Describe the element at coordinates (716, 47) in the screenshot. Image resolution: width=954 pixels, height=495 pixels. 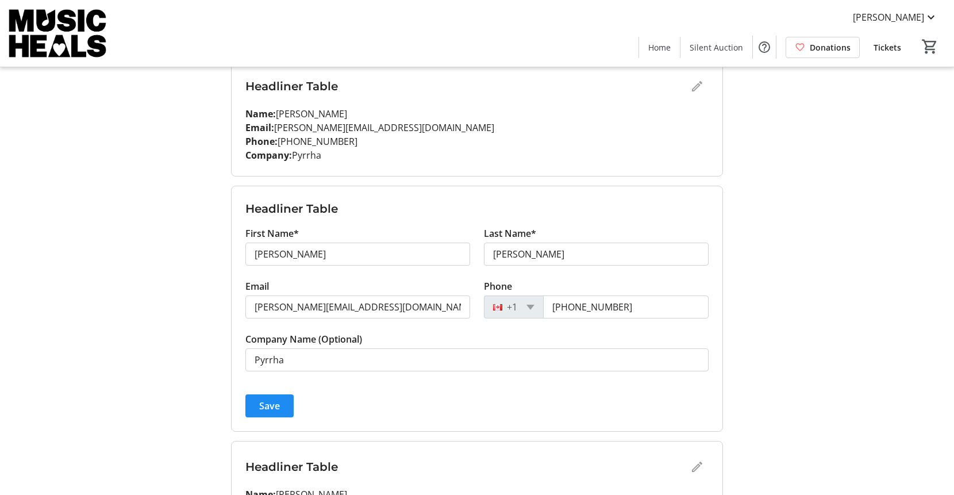
I see `a: Silent Auction` at that location.